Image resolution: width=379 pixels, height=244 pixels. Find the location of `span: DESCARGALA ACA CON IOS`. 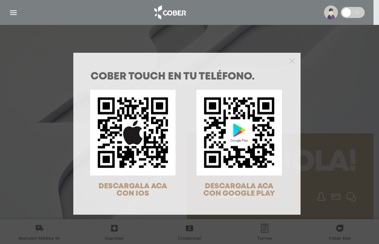

span: DESCARGALA ACA CON IOS is located at coordinates (133, 190).